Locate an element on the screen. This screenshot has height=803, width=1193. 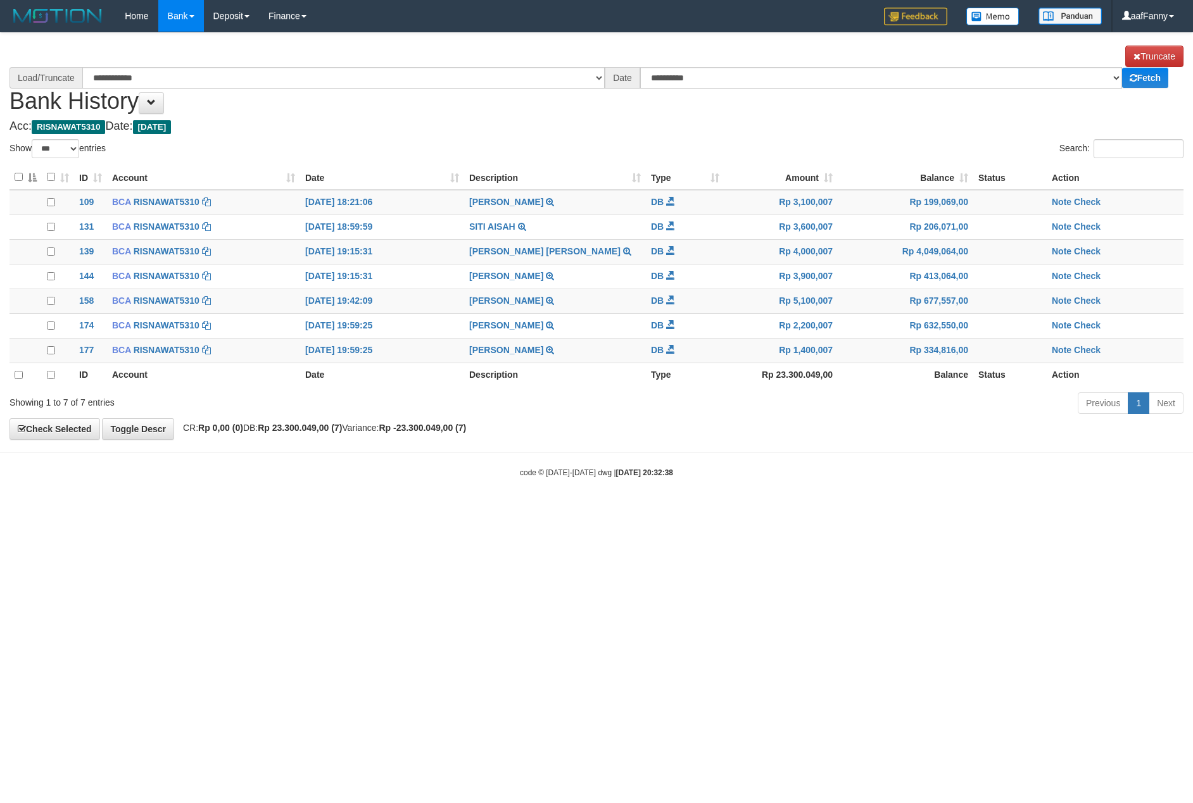
th: Type: activate to sort column ascending is located at coordinates (685, 177).